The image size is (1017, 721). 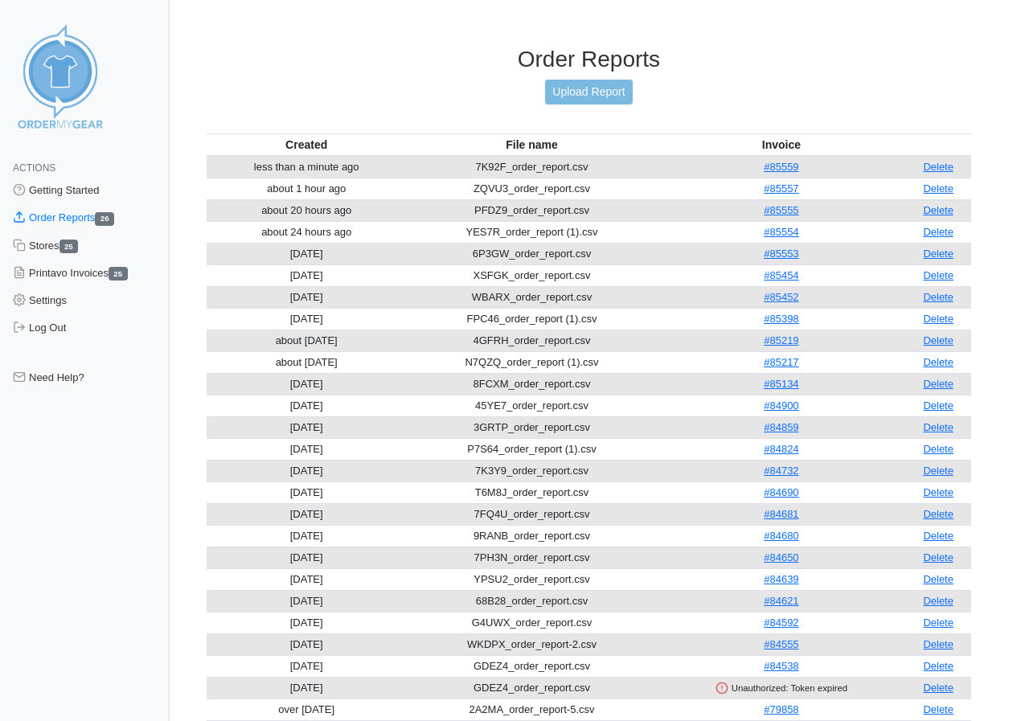 What do you see at coordinates (781, 622) in the screenshot?
I see `a: #84592` at bounding box center [781, 622].